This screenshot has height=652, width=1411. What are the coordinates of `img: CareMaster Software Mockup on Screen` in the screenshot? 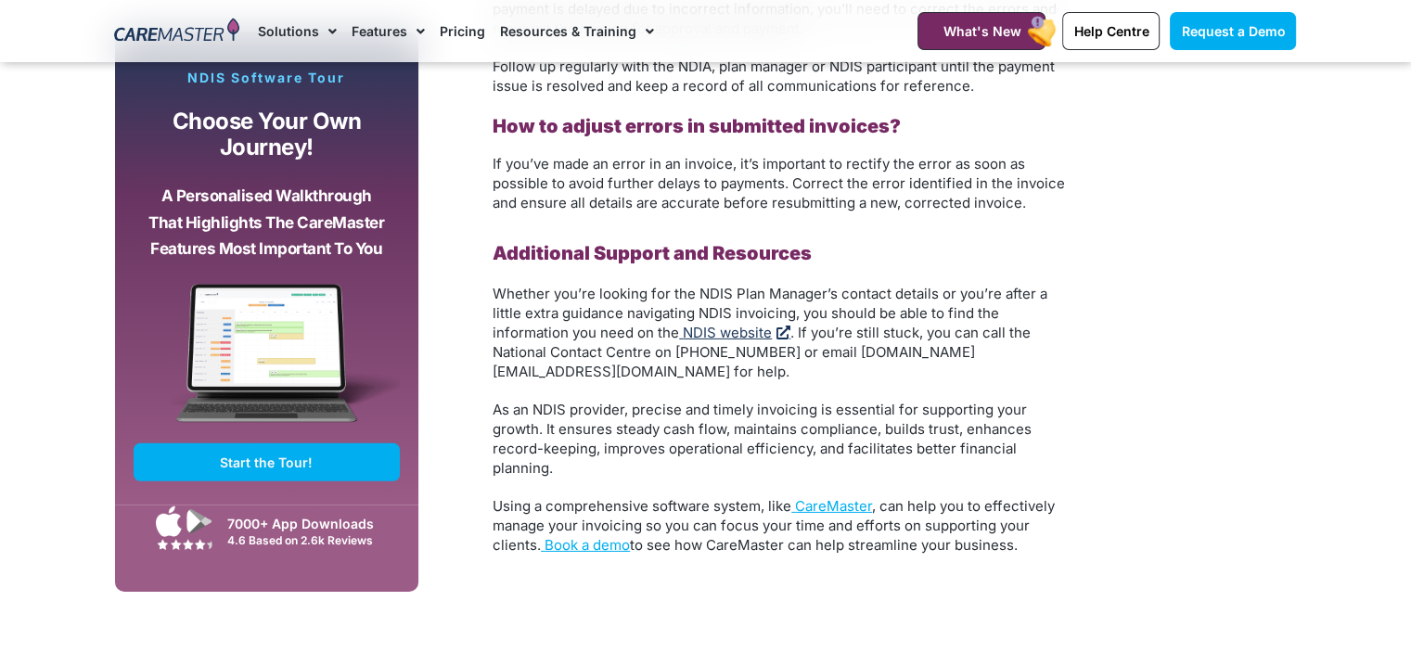 It's located at (267, 364).